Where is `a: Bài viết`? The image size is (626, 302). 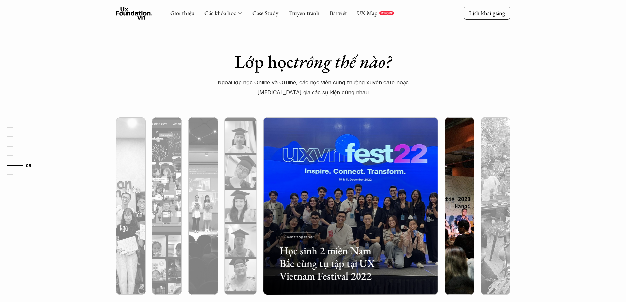
a: Bài viết is located at coordinates (338, 13).